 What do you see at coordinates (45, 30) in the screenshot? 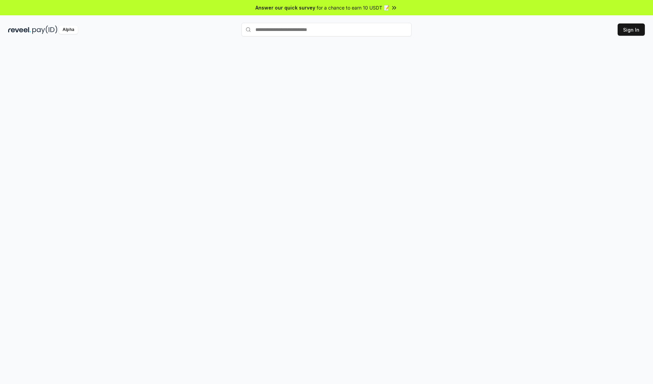
I see `img: pay_id` at bounding box center [45, 30].